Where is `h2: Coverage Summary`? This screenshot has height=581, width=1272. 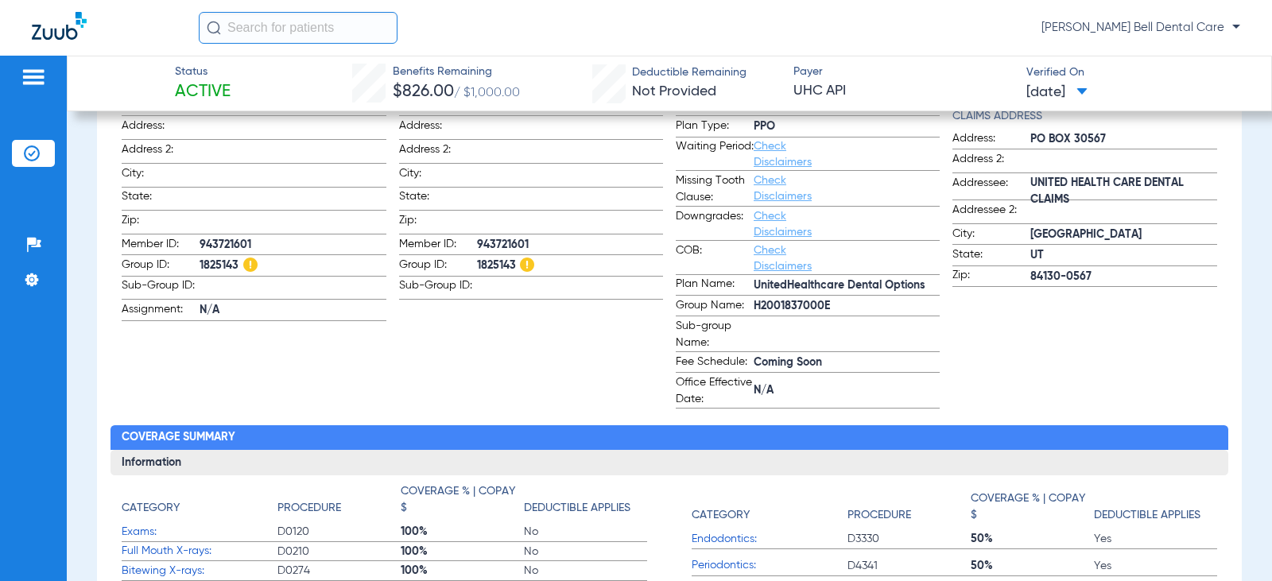
h2: Coverage Summary is located at coordinates (668, 438).